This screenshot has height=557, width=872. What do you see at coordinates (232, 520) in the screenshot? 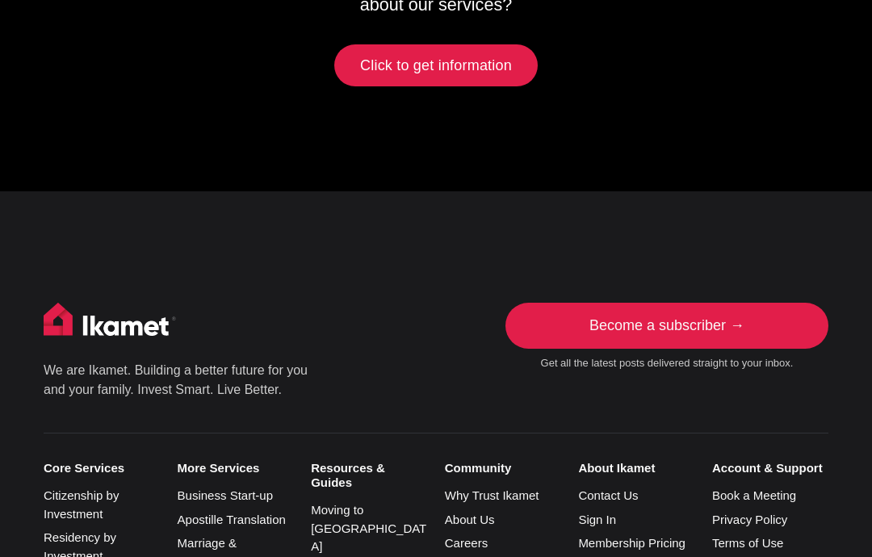
I see `a: Apostille Translation` at bounding box center [232, 520].